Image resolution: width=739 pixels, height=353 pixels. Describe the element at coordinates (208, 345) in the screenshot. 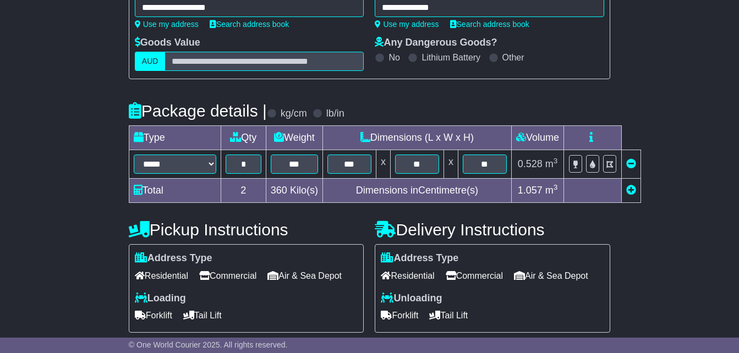

I see `span: © One World Courier 2025. All rights reserved.` at that location.